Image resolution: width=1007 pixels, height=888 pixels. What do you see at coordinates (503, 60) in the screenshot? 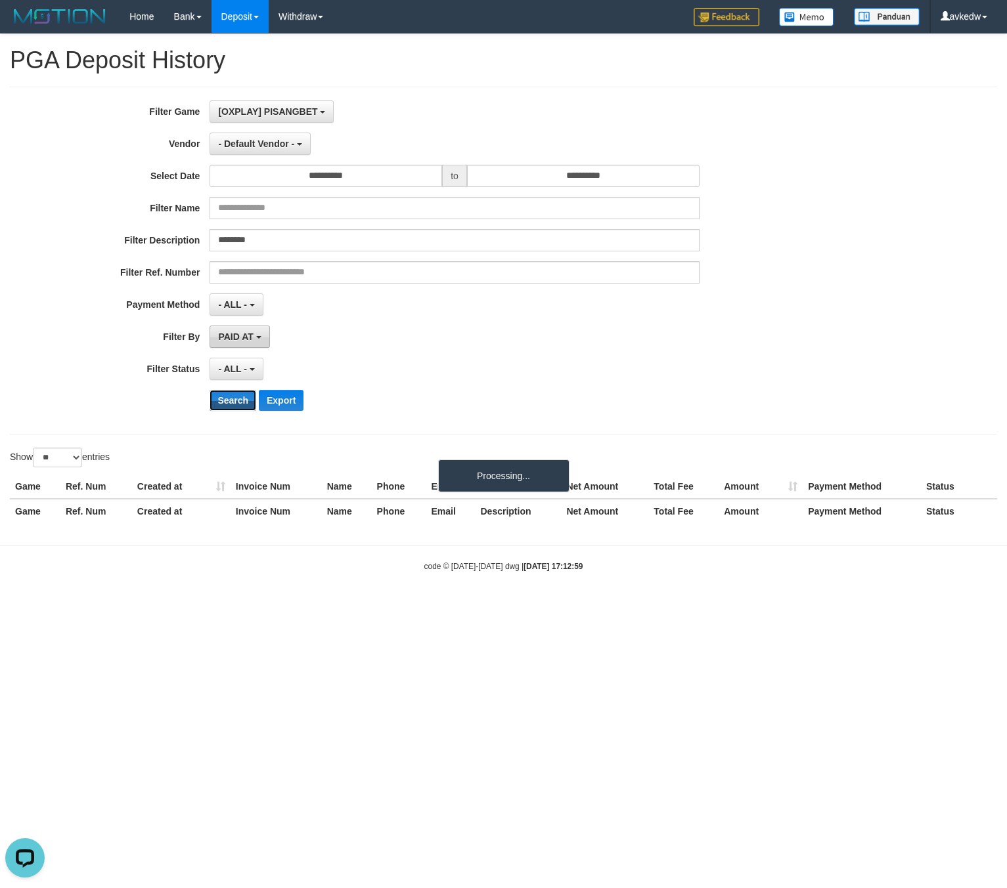
I see `h1: PGA Deposit History` at bounding box center [503, 60].